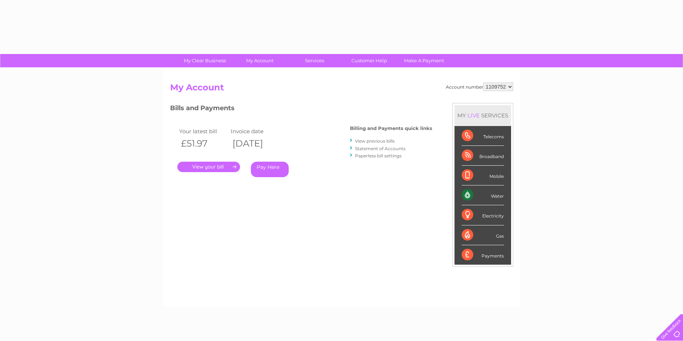  I want to click on a: View previous bills, so click(375, 141).